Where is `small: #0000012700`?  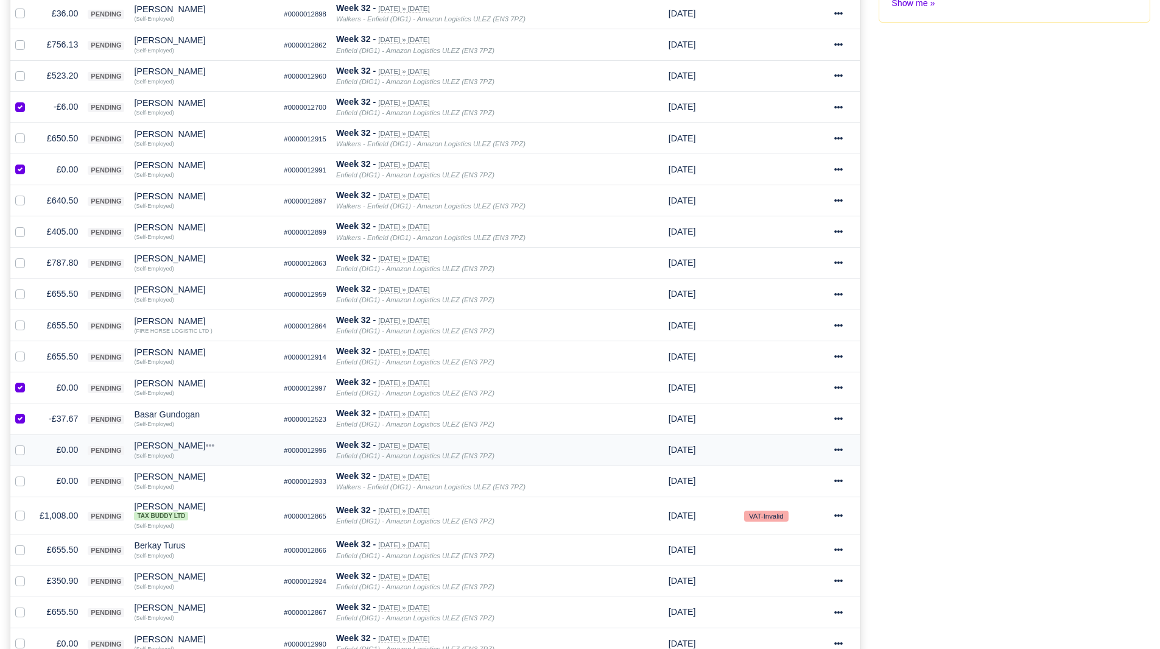 small: #0000012700 is located at coordinates (305, 107).